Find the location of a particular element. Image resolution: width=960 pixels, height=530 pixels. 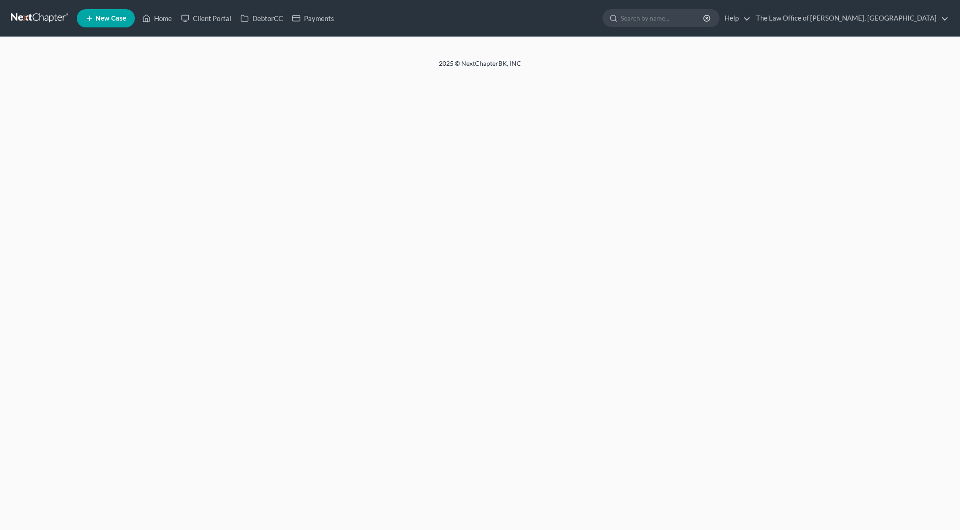

a: Home is located at coordinates (157, 18).